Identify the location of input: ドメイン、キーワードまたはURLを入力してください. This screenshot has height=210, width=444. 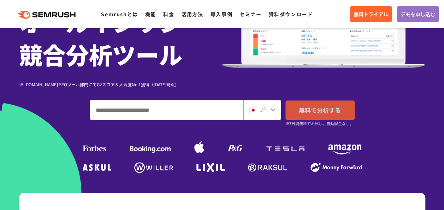
(166, 110).